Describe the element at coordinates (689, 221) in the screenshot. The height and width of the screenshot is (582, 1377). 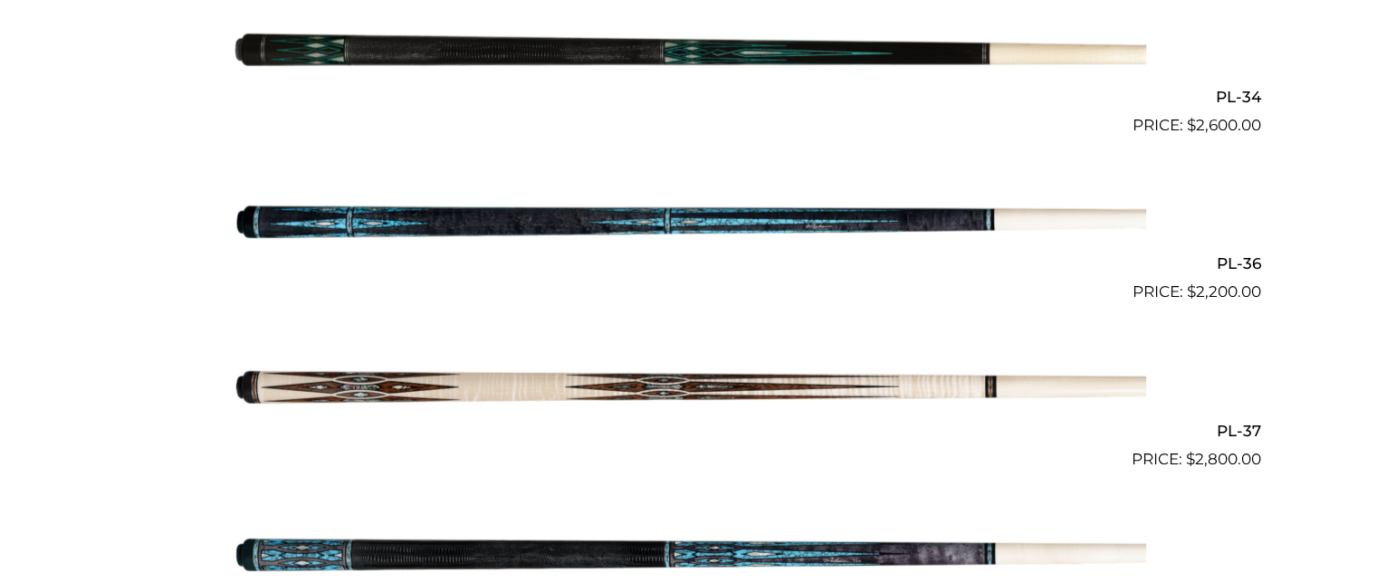
I see `img: PL-36` at that location.